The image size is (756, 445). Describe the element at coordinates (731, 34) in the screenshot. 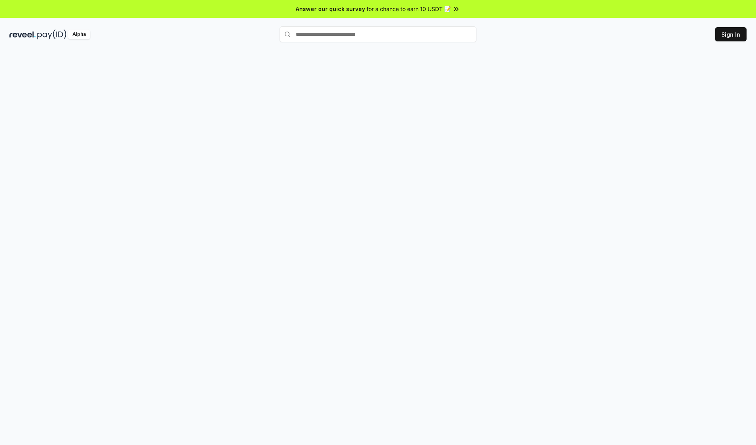

I see `button: Sign In` at that location.